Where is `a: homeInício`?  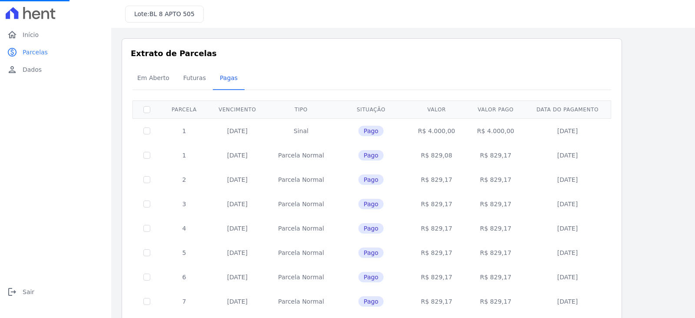
a: homeInício is located at coordinates (56, 35).